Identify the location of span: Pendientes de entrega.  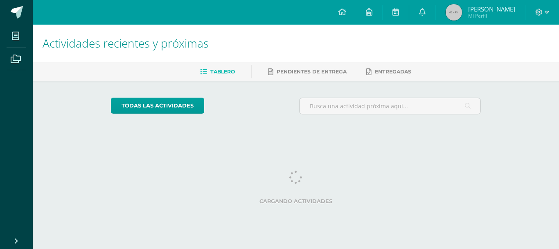
(312, 71).